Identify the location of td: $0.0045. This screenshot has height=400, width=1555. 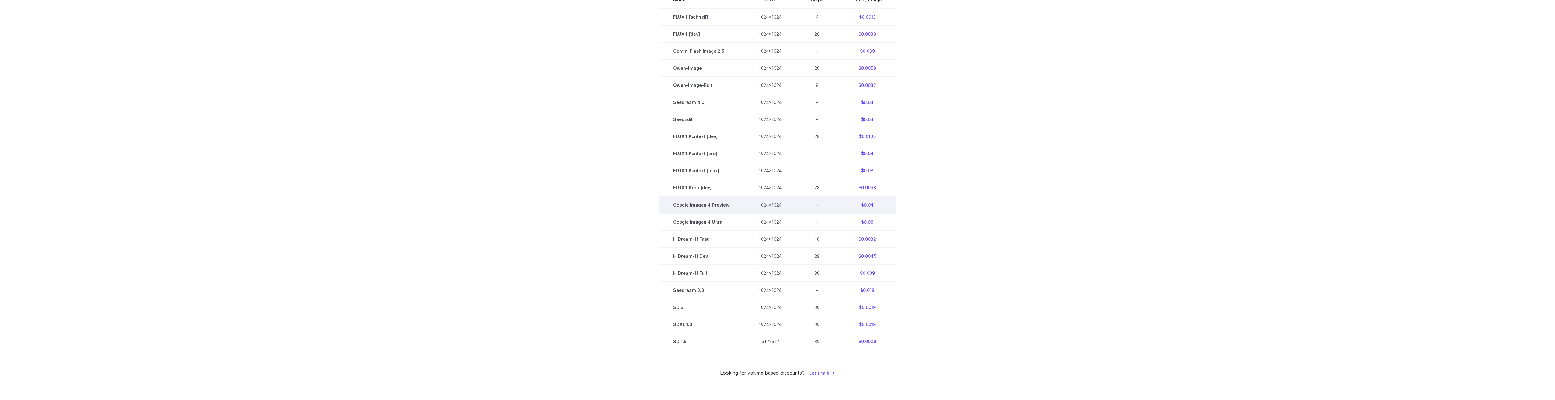
(867, 256).